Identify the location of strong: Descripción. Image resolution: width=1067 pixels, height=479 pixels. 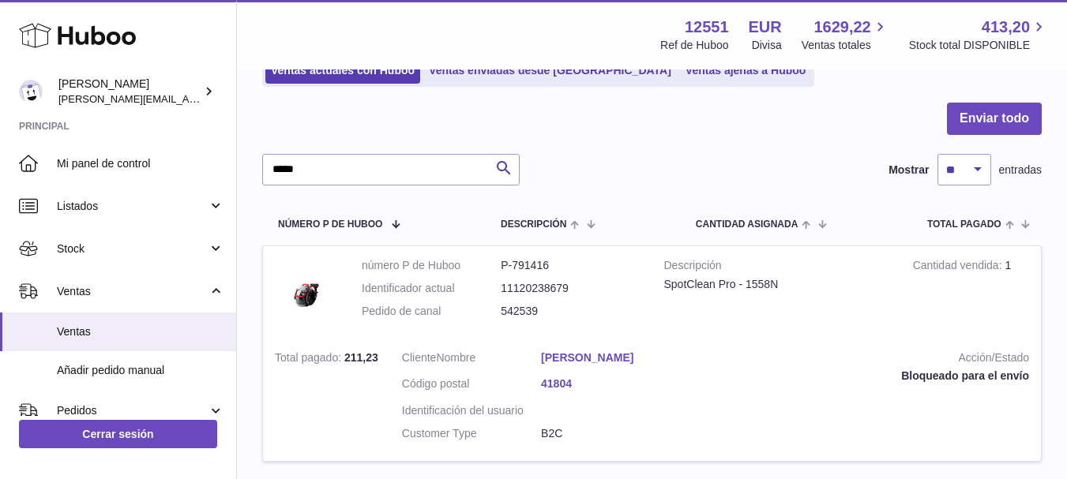
(776, 268).